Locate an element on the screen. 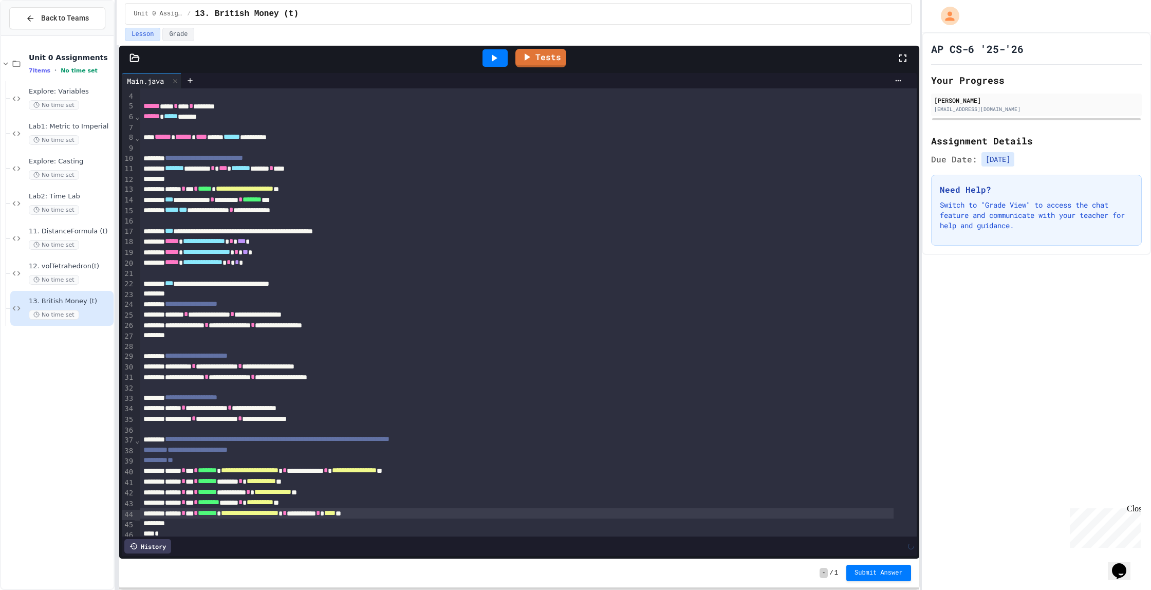 The width and height of the screenshot is (1151, 590). div: 29 is located at coordinates (128, 357).